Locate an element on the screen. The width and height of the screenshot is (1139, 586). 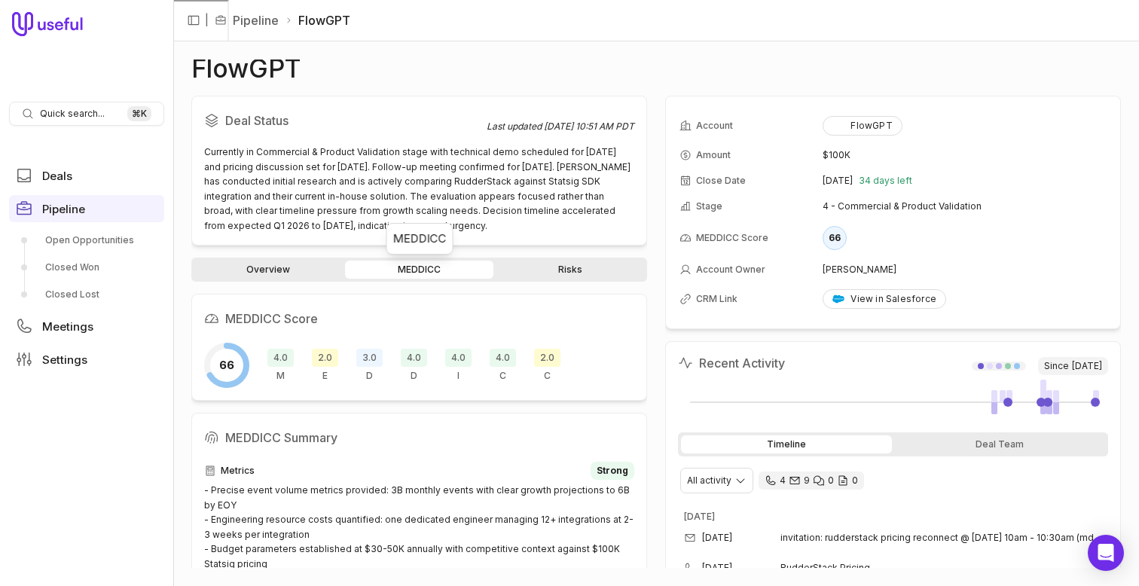
span: Settings is located at coordinates (65, 359).